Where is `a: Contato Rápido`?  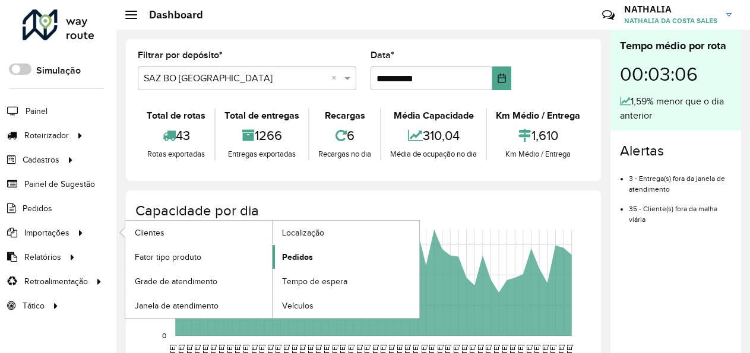 a: Contato Rápido is located at coordinates (608, 15).